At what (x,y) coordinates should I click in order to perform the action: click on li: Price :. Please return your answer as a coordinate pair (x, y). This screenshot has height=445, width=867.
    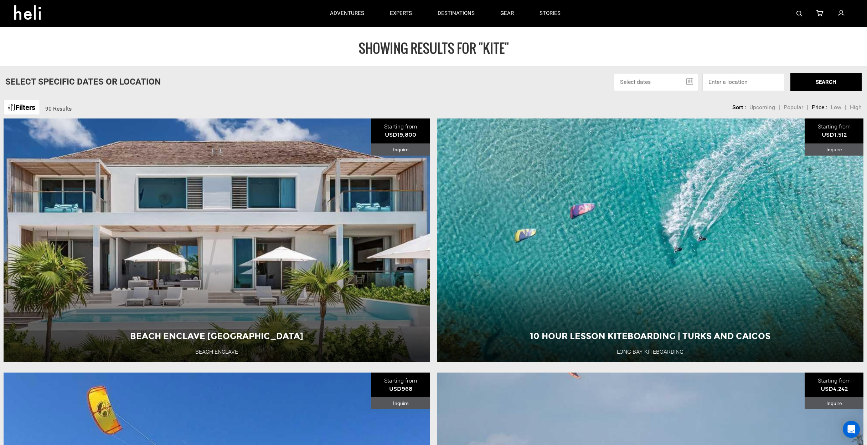
    Looking at the image, I should click on (820, 107).